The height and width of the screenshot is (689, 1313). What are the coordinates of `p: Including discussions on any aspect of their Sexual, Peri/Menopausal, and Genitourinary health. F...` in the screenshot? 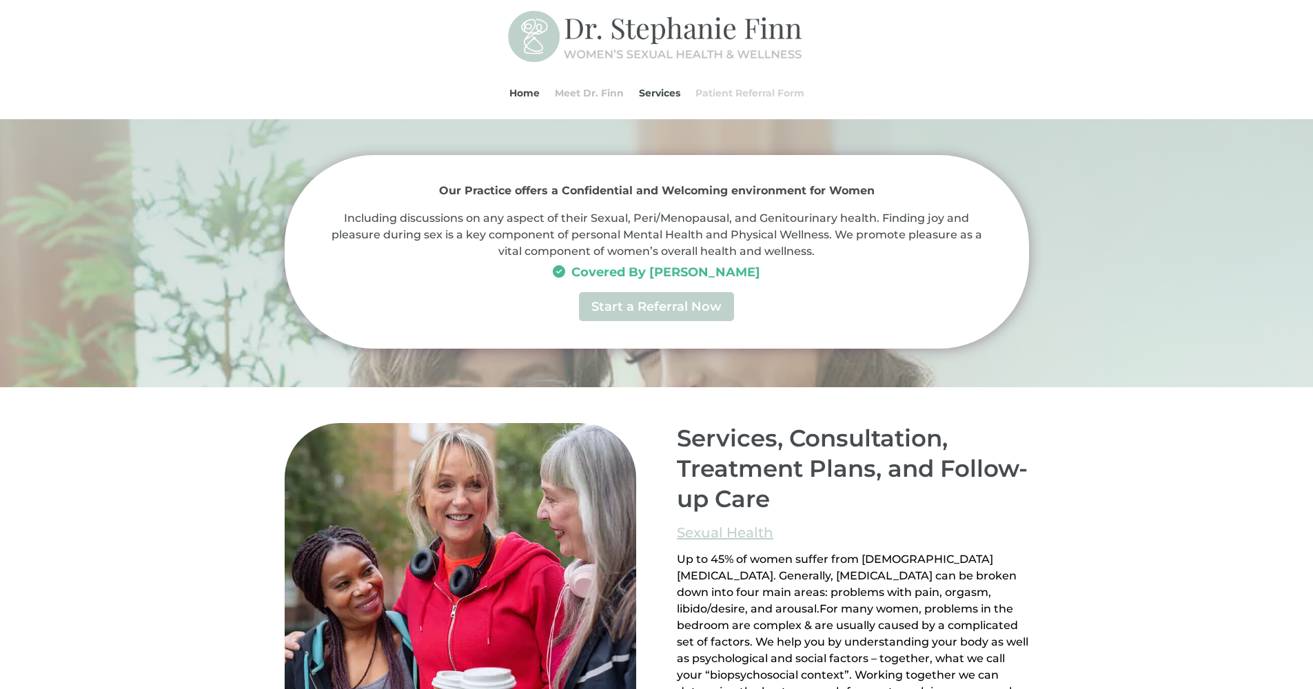 It's located at (657, 234).